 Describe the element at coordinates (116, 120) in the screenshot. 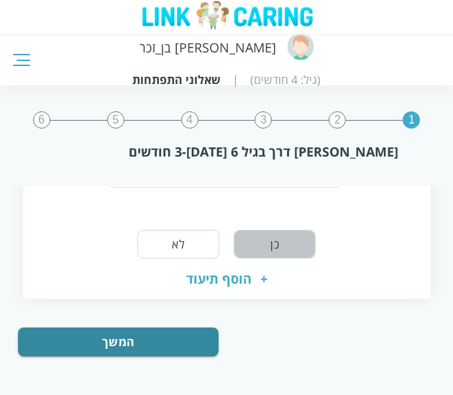

I see `div: 5` at that location.